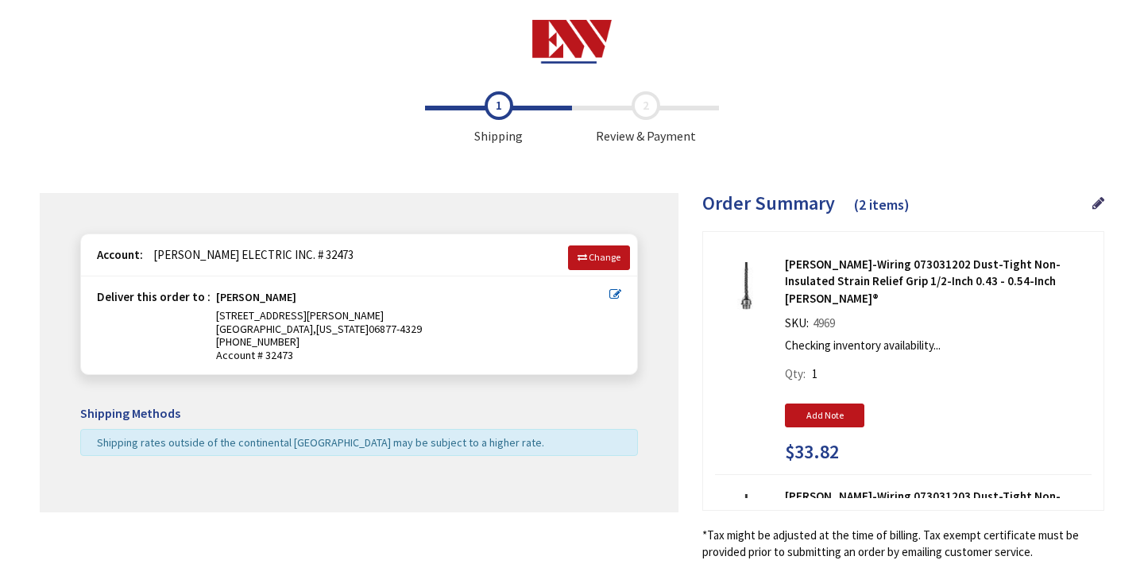 This screenshot has width=1144, height=564. Describe the element at coordinates (599, 257) in the screenshot. I see `a: Change` at that location.